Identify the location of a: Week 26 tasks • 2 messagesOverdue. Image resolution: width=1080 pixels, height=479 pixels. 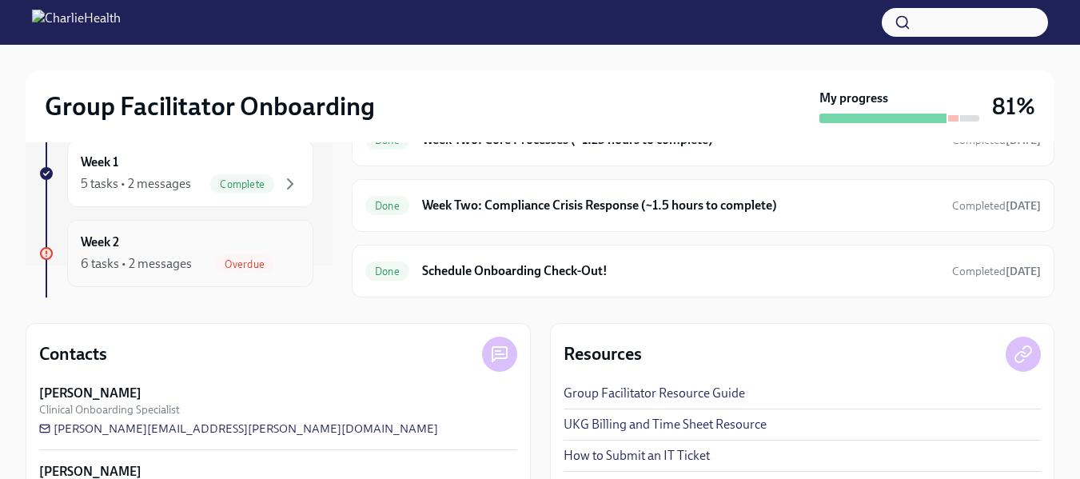
(176, 253).